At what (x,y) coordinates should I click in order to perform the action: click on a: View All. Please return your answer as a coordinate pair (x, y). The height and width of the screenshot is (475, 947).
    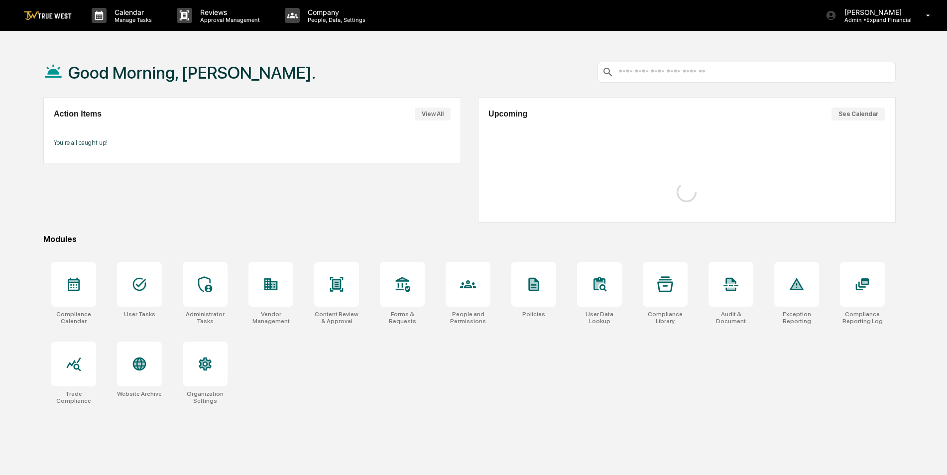
    Looking at the image, I should click on (433, 114).